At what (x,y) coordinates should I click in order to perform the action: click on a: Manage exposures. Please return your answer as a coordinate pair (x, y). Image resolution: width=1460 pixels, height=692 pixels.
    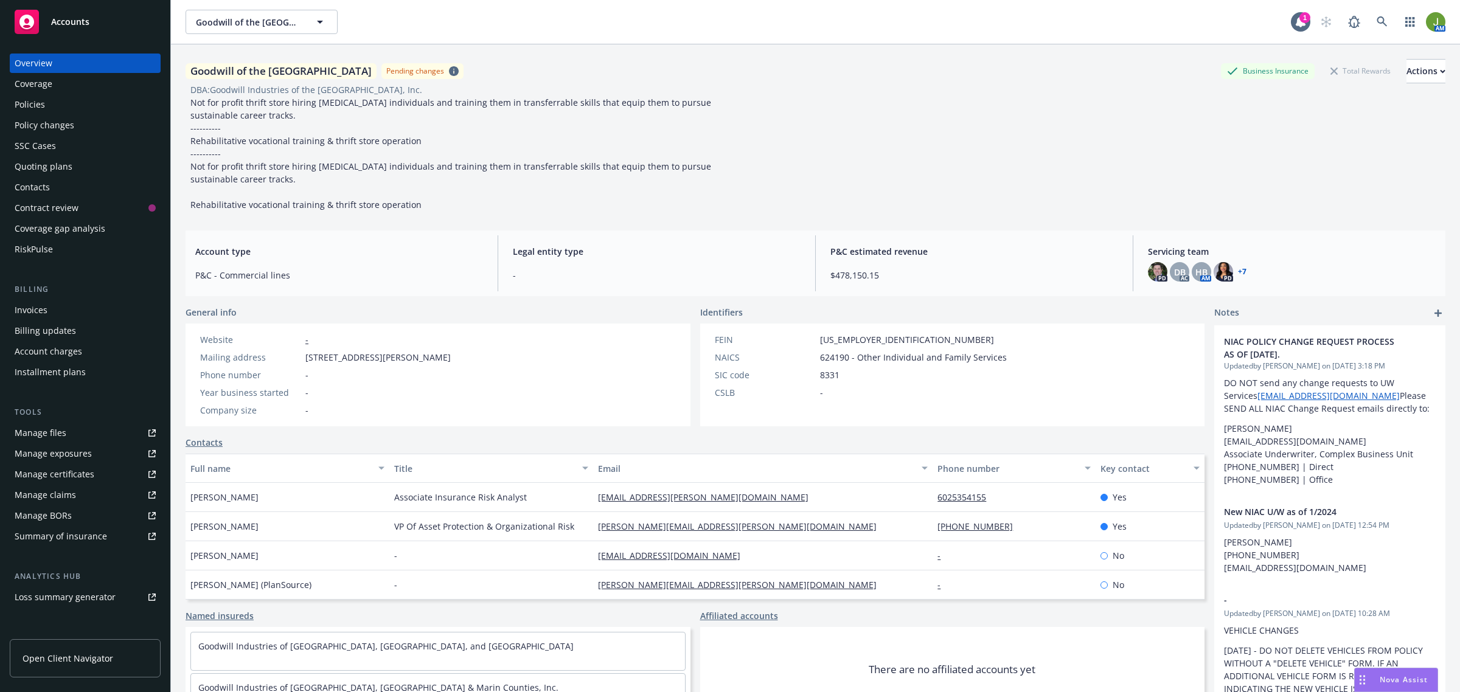
    Looking at the image, I should click on (85, 454).